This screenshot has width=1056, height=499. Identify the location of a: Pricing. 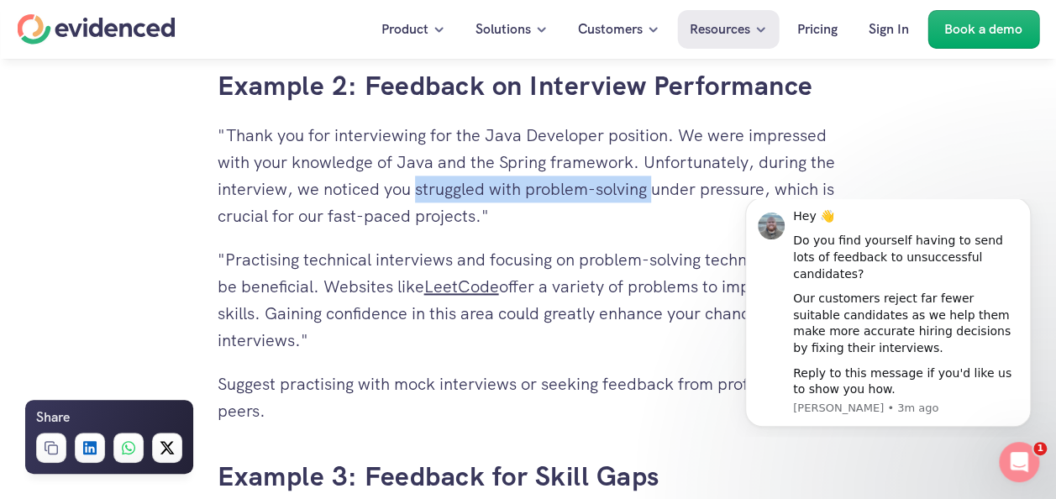
(818, 29).